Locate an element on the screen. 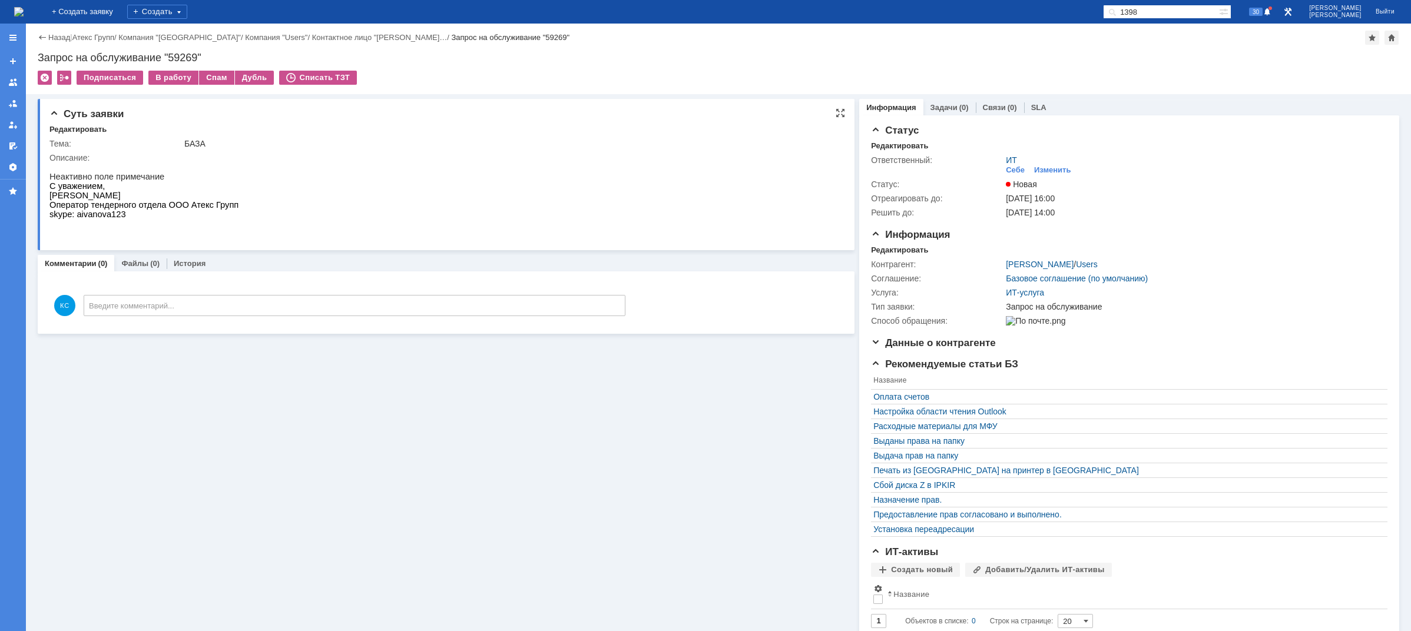  a: Файлы is located at coordinates (135, 263).